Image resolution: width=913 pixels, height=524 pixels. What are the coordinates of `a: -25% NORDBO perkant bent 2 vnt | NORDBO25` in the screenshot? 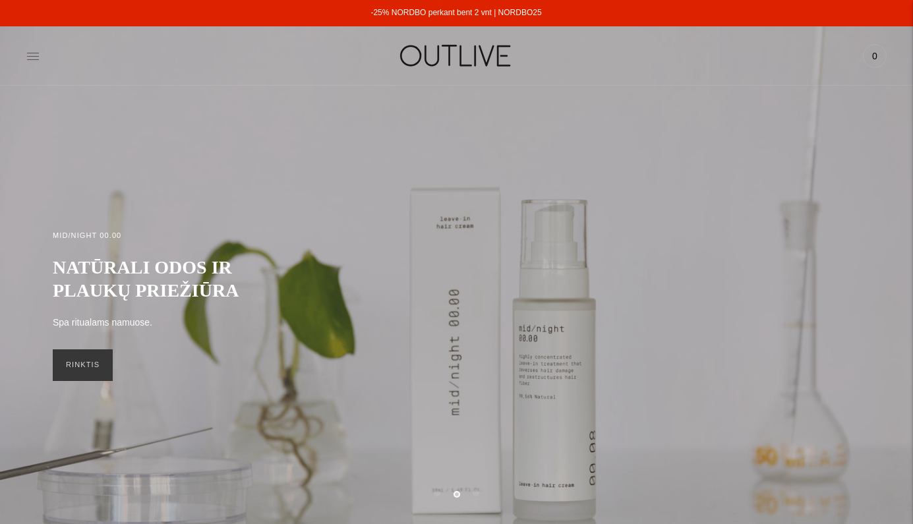 It's located at (456, 13).